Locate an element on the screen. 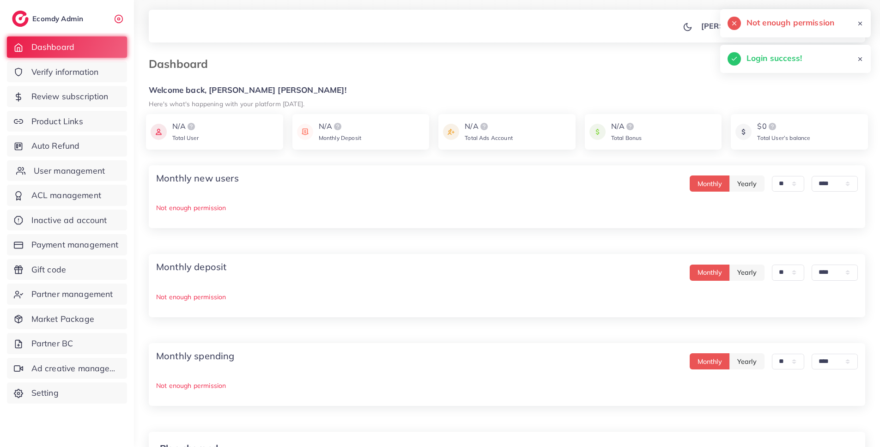 This screenshot has height=447, width=880. span: Inactive ad account is located at coordinates (69, 220).